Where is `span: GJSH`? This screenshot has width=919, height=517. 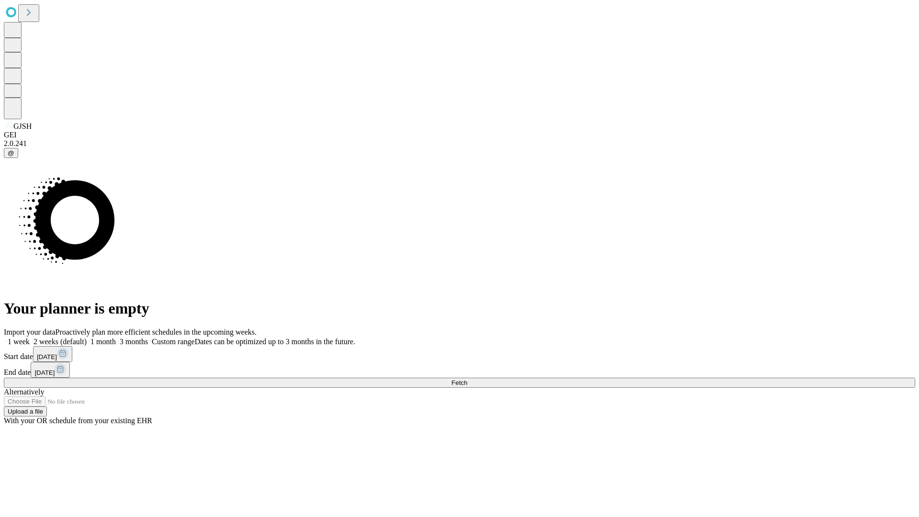 span: GJSH is located at coordinates (22, 126).